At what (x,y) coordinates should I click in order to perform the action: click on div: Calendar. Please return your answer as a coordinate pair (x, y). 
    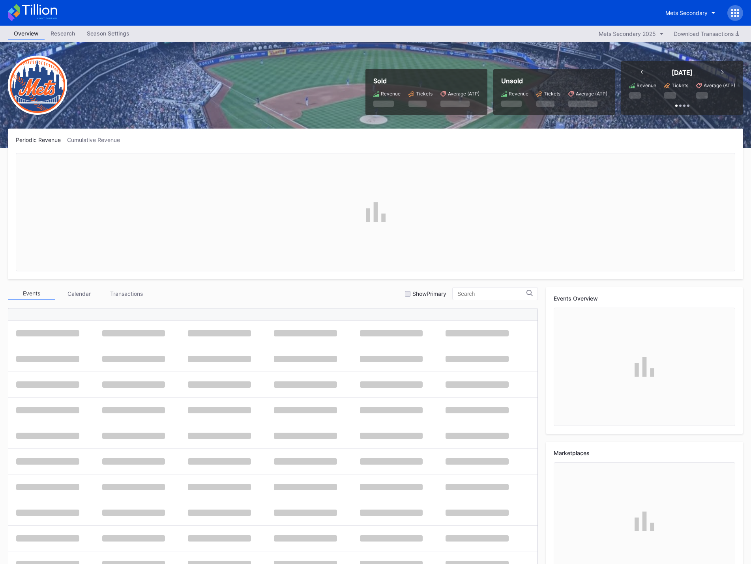
    Looking at the image, I should click on (79, 294).